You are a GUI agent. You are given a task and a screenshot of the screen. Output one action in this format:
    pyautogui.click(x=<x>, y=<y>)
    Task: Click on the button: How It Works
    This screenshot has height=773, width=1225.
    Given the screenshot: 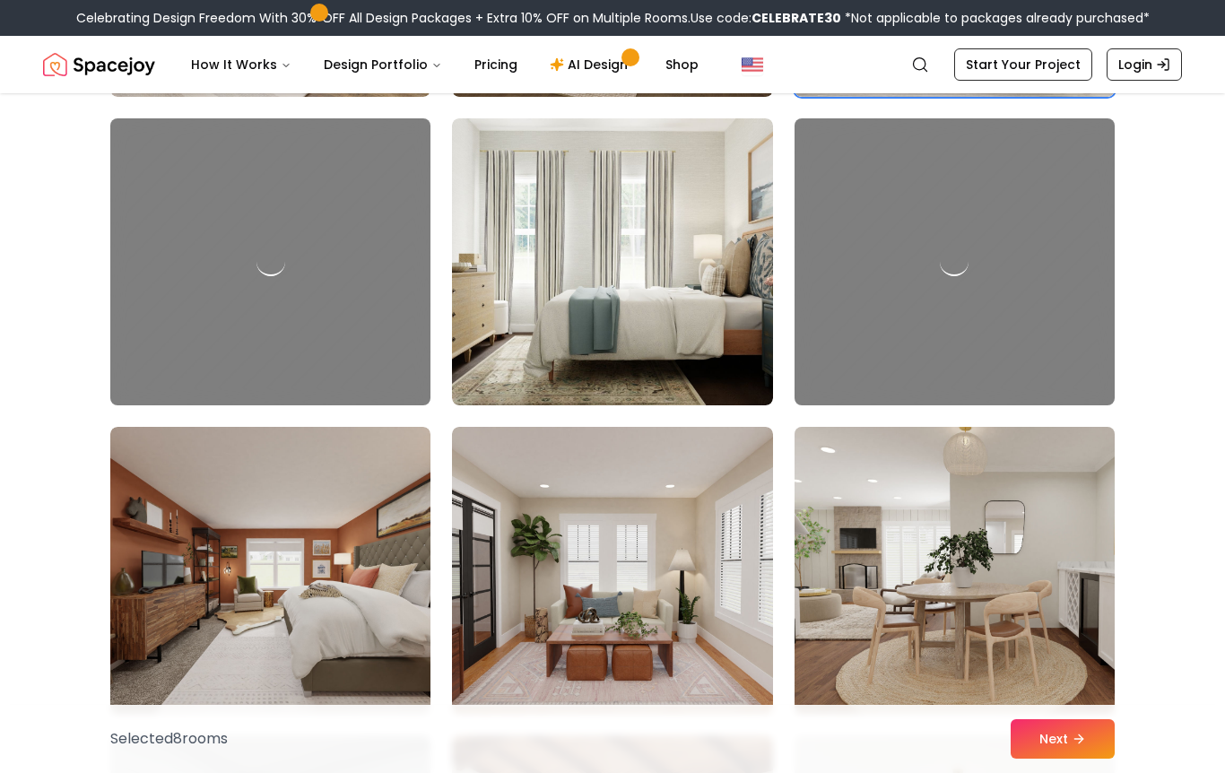 What is the action you would take?
    pyautogui.click(x=241, y=65)
    